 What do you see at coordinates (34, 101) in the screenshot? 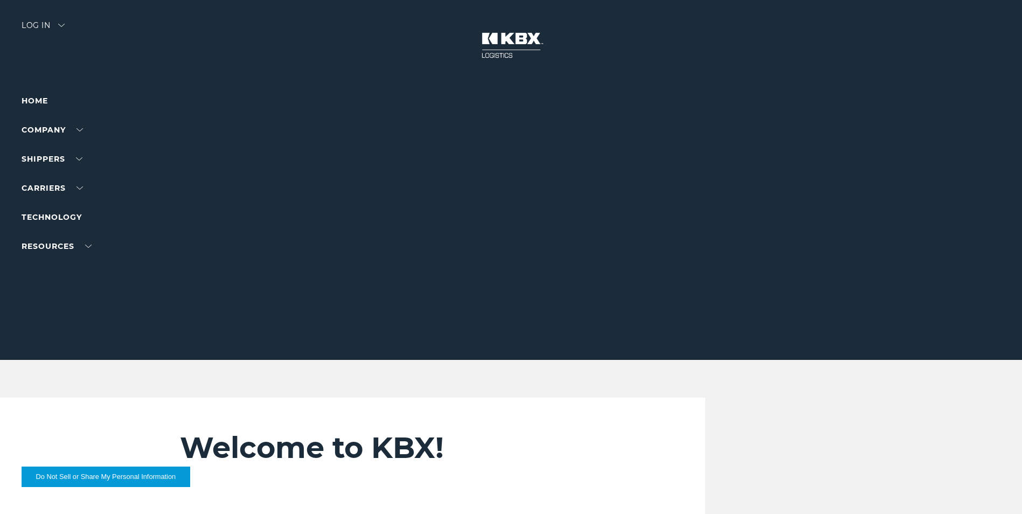
I see `a: Home` at bounding box center [34, 101].